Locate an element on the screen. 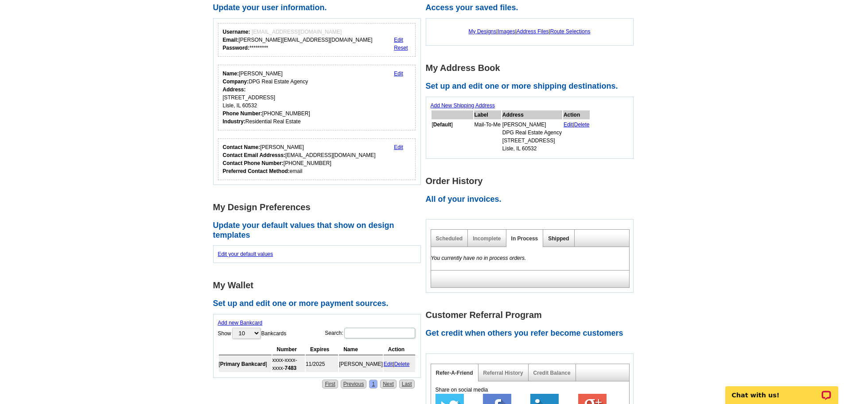 This screenshot has width=844, height=404. td: Mail-To-Me is located at coordinates (488, 137).